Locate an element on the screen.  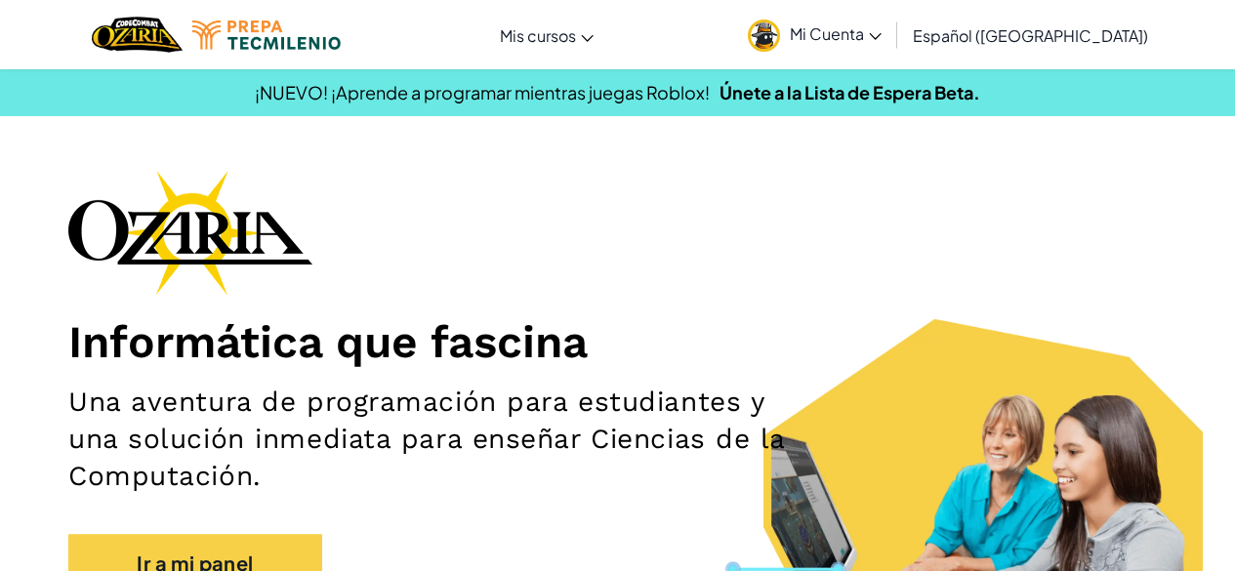
span: ¡NUEVO! ¡Aprende a programar mientras juegas Roblox! is located at coordinates (482, 92).